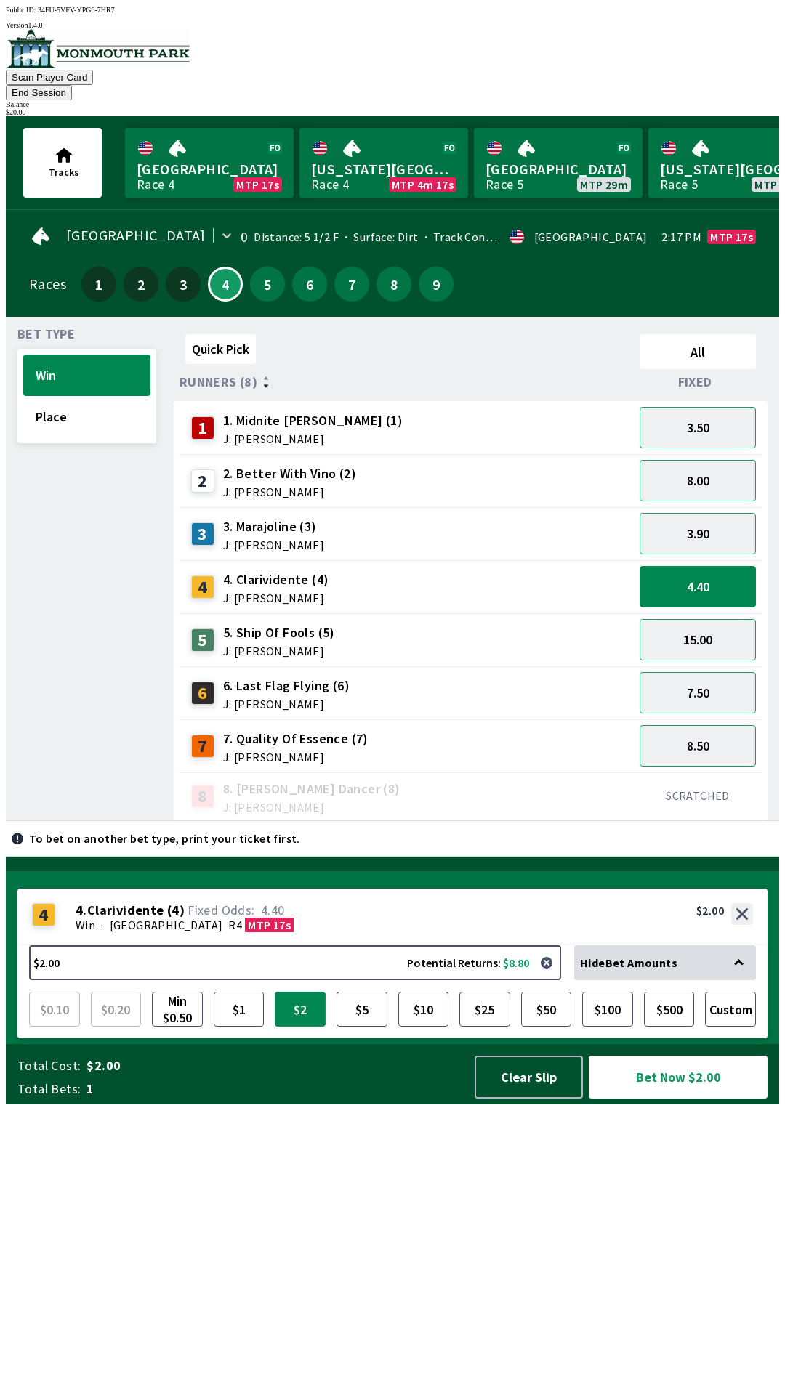 Image resolution: width=785 pixels, height=1395 pixels. I want to click on span: $500, so click(669, 1009).